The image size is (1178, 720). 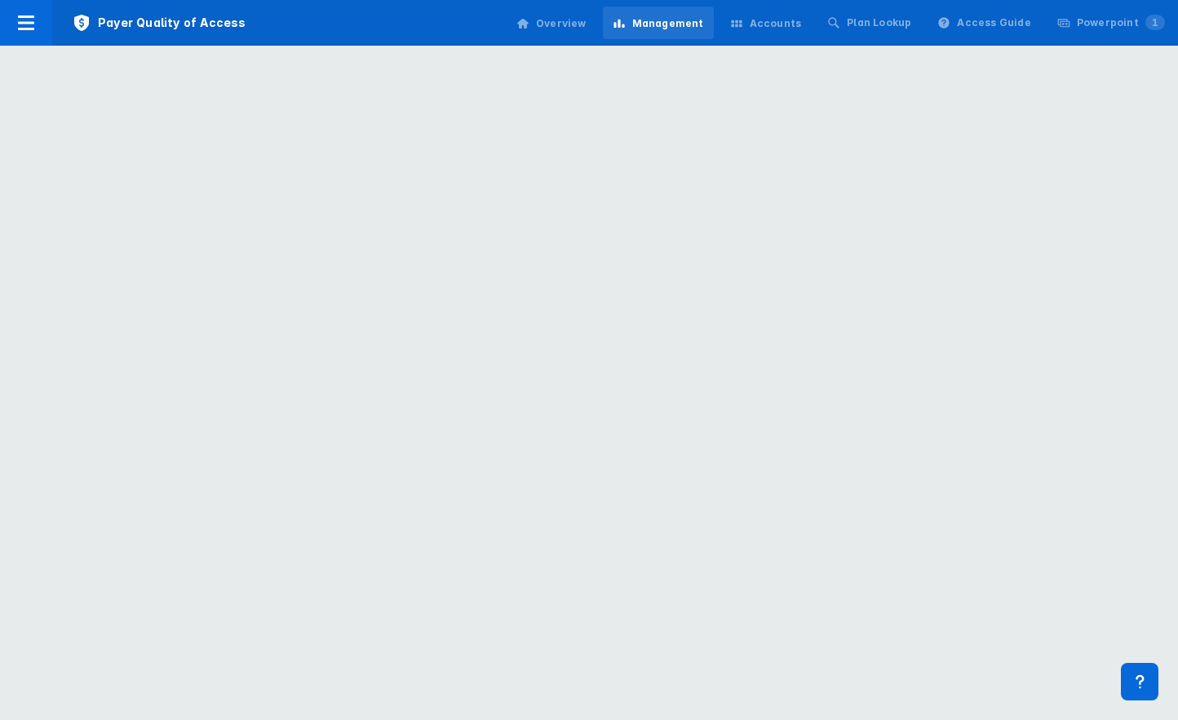 What do you see at coordinates (658, 23) in the screenshot?
I see `a: Management` at bounding box center [658, 23].